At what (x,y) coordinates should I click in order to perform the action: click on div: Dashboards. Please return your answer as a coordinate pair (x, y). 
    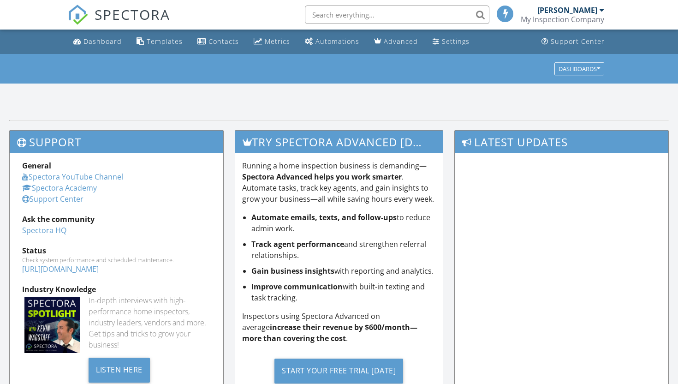
    Looking at the image, I should click on (580, 69).